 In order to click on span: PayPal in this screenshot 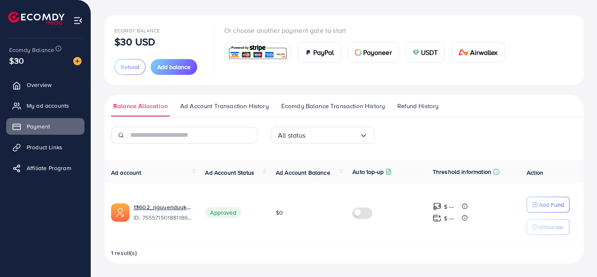, I will do `click(324, 52)`.